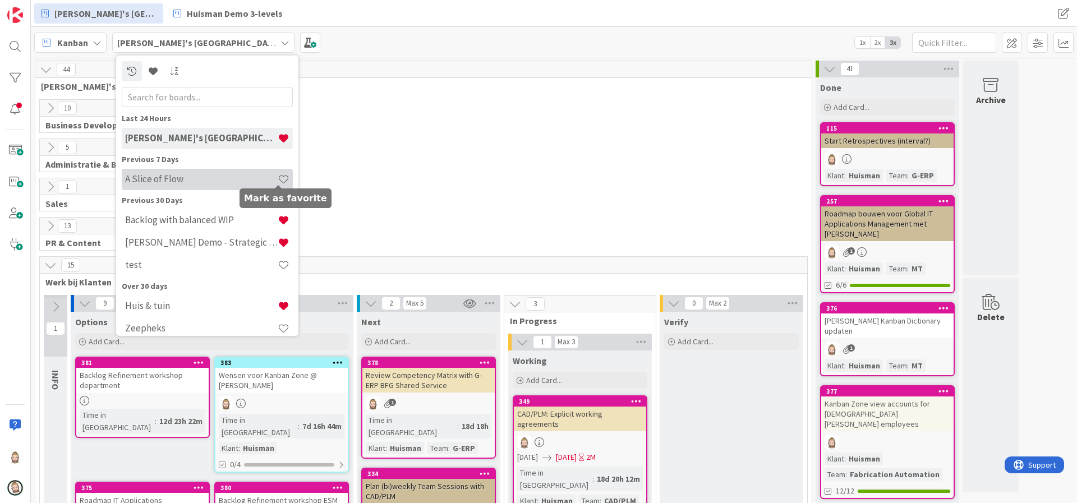  Describe the element at coordinates (464, 448) in the screenshot. I see `div: G-ERP` at that location.